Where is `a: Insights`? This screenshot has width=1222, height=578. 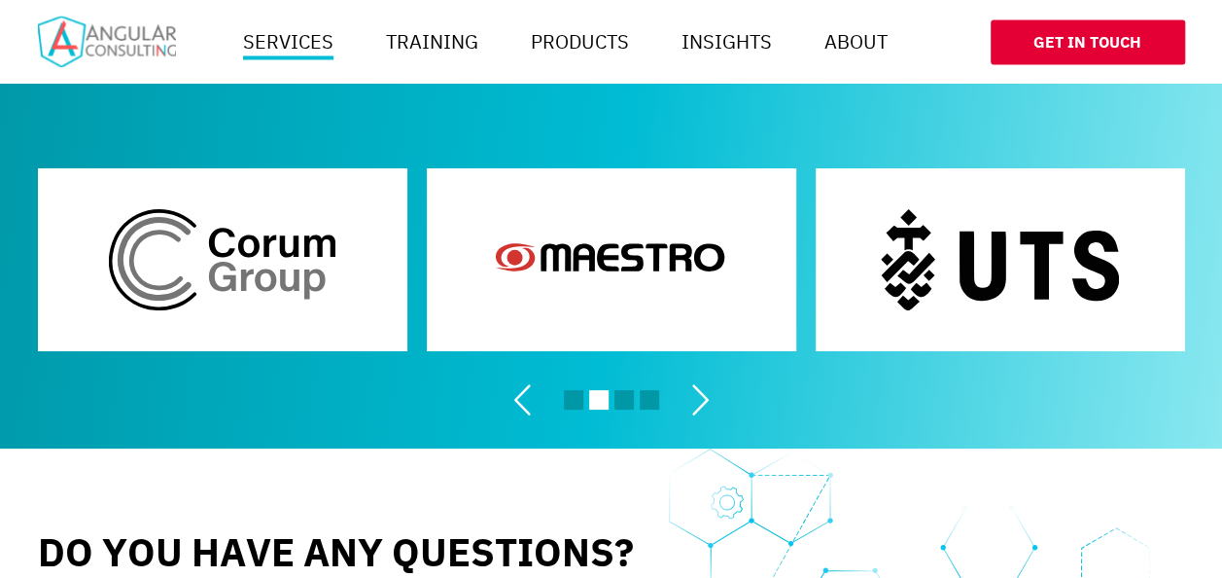
a: Insights is located at coordinates (726, 42).